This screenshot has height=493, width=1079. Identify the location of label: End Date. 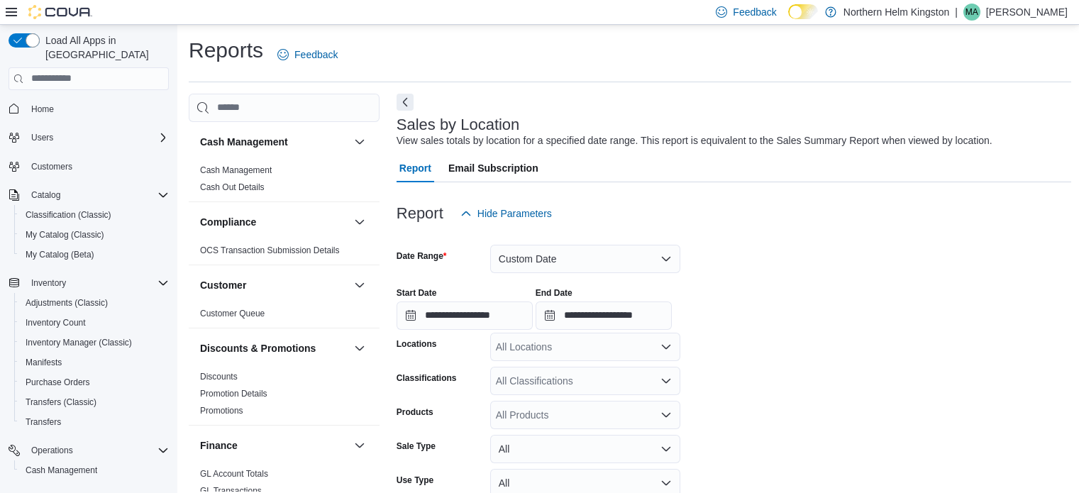
(554, 293).